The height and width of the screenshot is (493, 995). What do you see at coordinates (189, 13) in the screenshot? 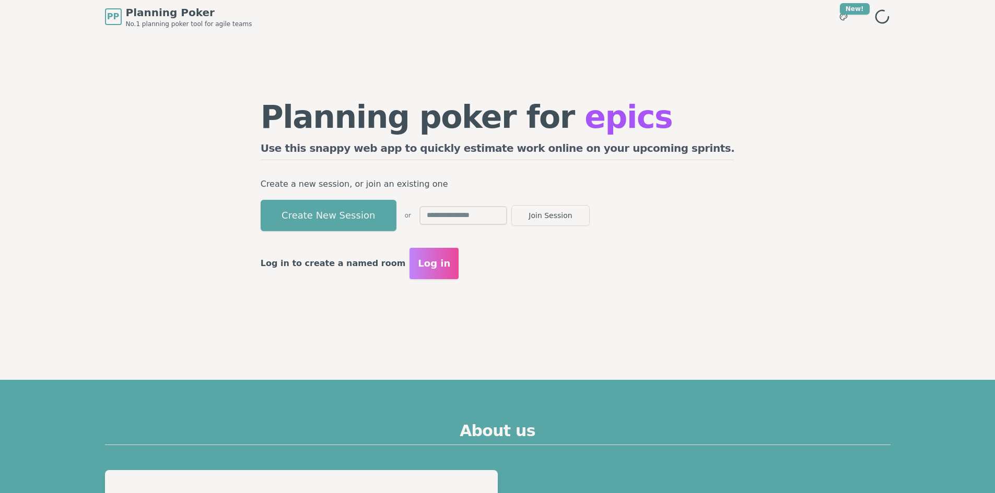
I see `span: Planning Poker` at bounding box center [189, 13].